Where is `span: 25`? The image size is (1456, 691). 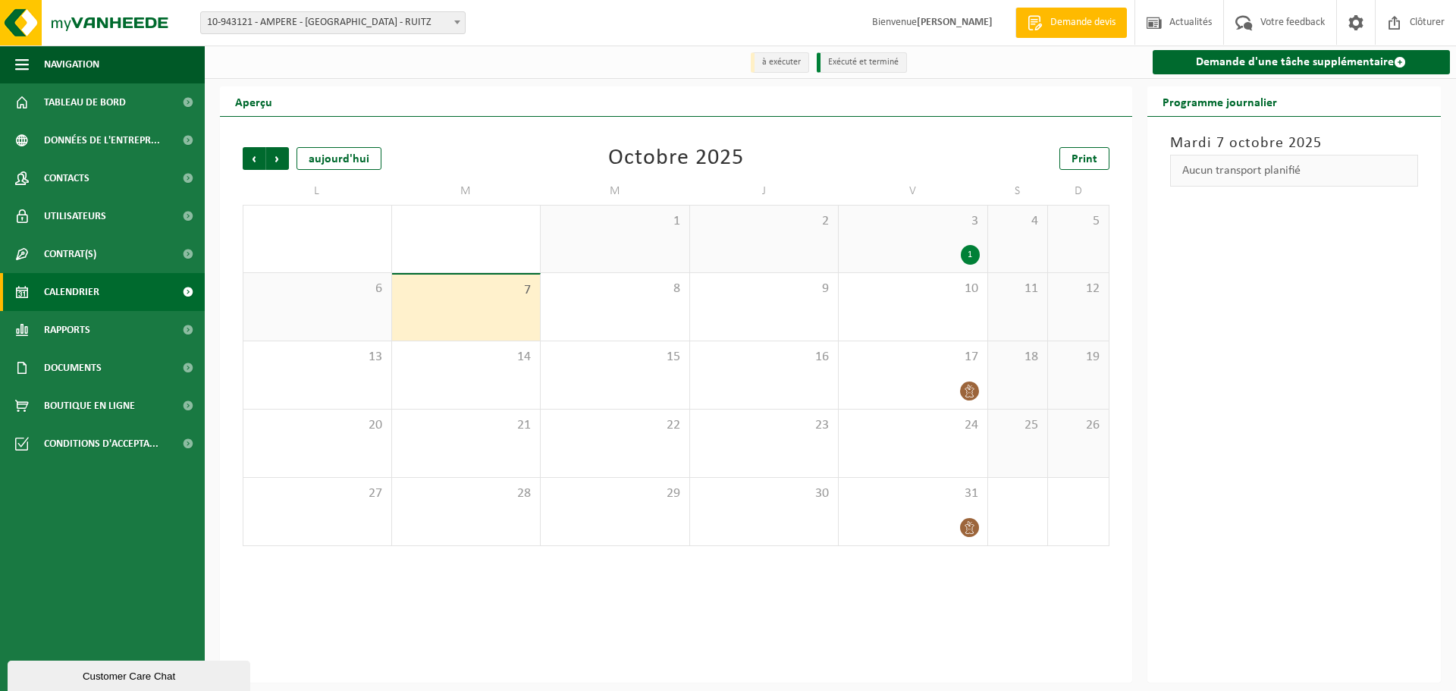 span: 25 is located at coordinates (1018, 425).